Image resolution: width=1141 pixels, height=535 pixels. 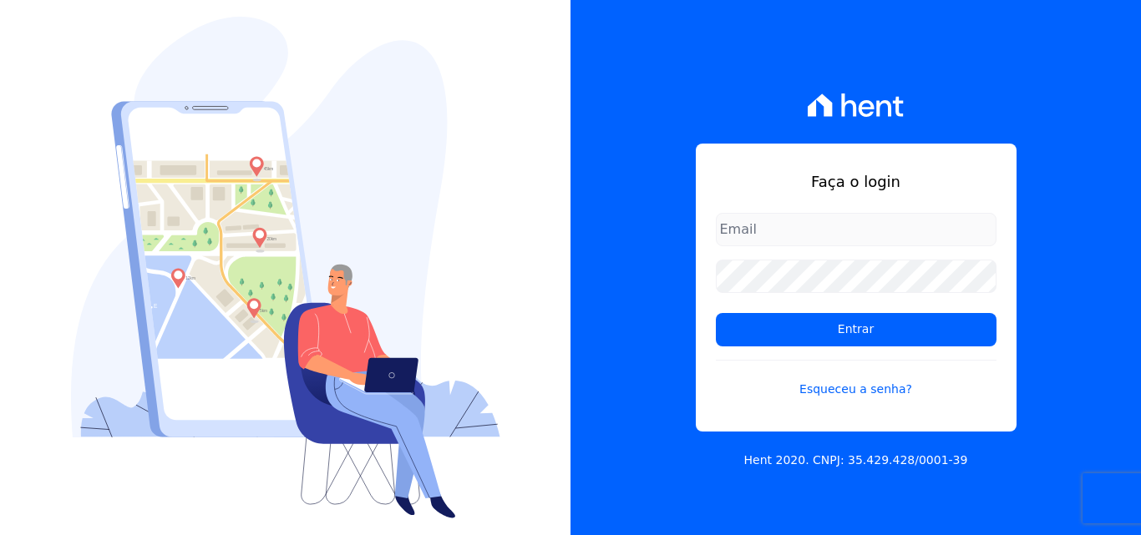 I want to click on h1: Faça o login, so click(x=856, y=181).